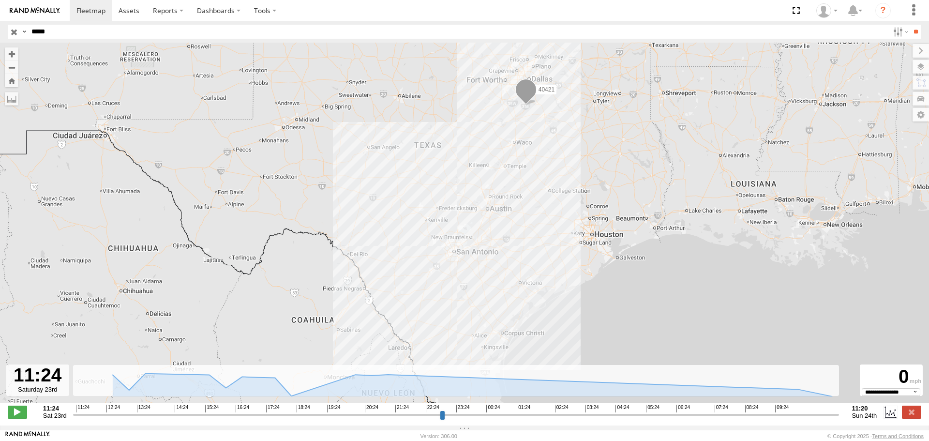 This screenshot has height=441, width=929. I want to click on span: 11:24, so click(83, 408).